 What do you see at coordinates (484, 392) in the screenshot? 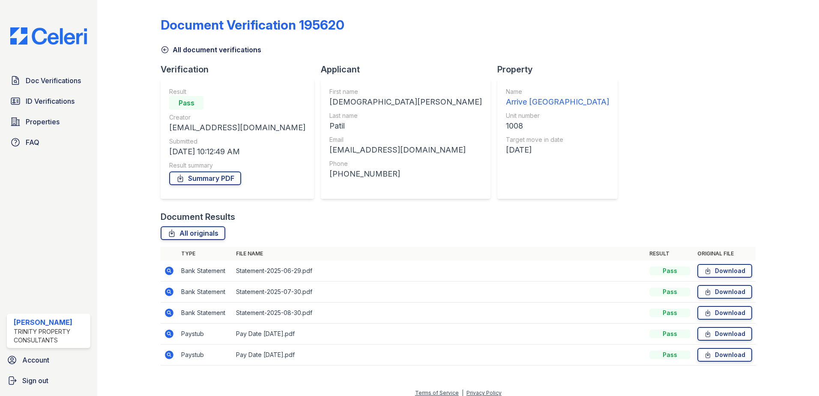
I see `a: Privacy Policy` at bounding box center [484, 392].